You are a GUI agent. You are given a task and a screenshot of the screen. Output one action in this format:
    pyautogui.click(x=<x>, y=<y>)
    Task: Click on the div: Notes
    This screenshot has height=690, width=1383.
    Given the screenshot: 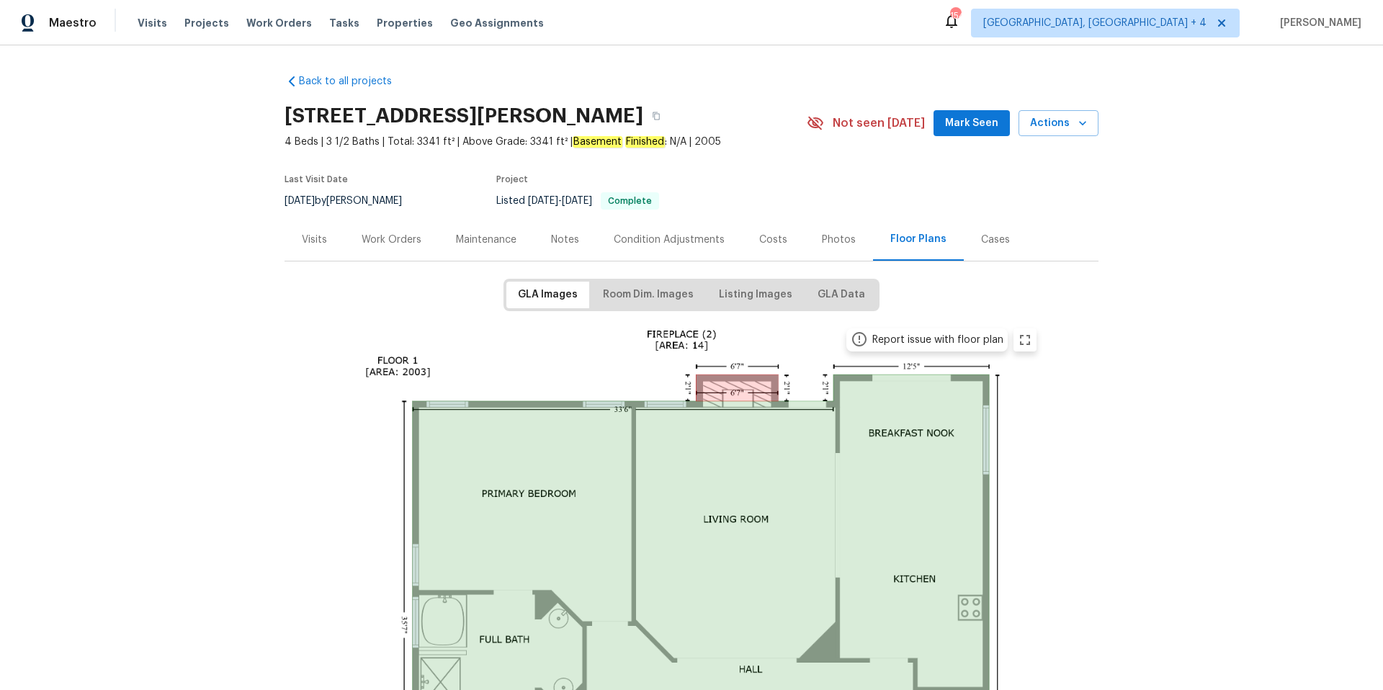 What is the action you would take?
    pyautogui.click(x=565, y=240)
    